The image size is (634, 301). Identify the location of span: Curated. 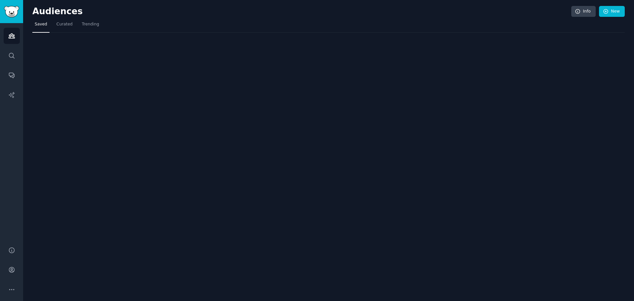
(64, 24).